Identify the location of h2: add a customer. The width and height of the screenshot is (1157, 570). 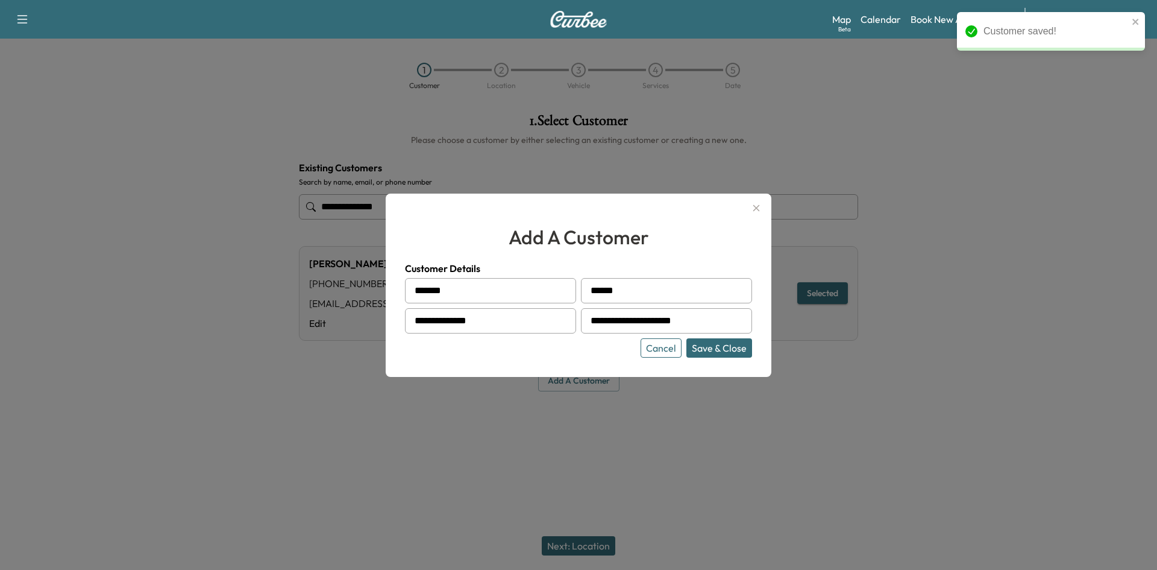
(579, 237).